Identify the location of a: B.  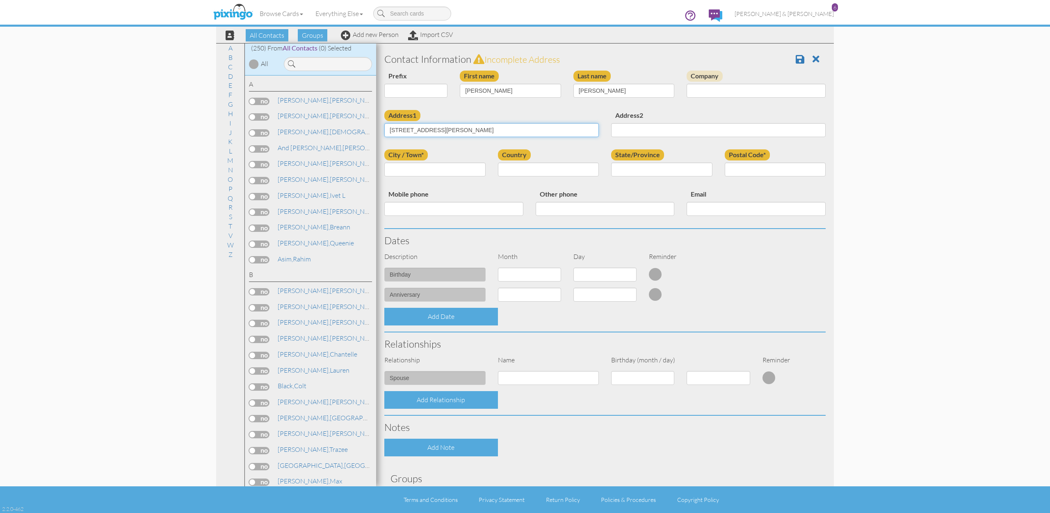
(230, 57).